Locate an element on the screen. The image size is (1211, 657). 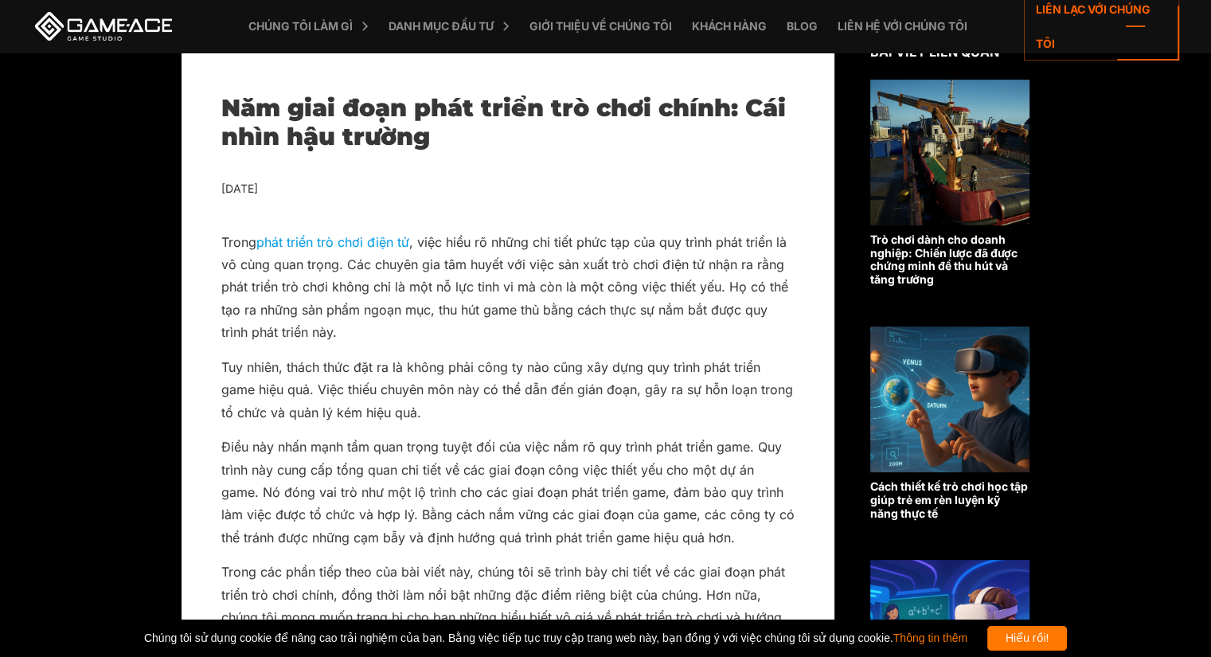
font: Trong các phần tiếp theo của bài viết này, chúng tôi sẽ trình bày chi tiết về các giai đoạn phát ... is located at coordinates (503, 605).